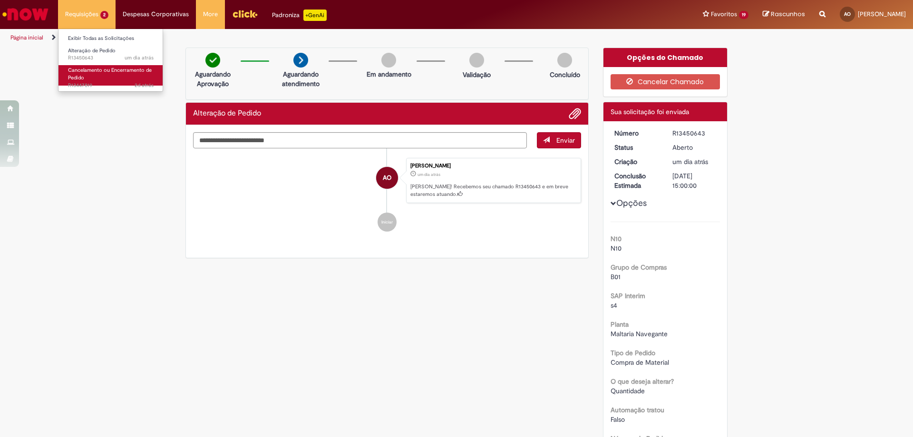  Describe the element at coordinates (558, 140) in the screenshot. I see `button: Enviar` at that location.